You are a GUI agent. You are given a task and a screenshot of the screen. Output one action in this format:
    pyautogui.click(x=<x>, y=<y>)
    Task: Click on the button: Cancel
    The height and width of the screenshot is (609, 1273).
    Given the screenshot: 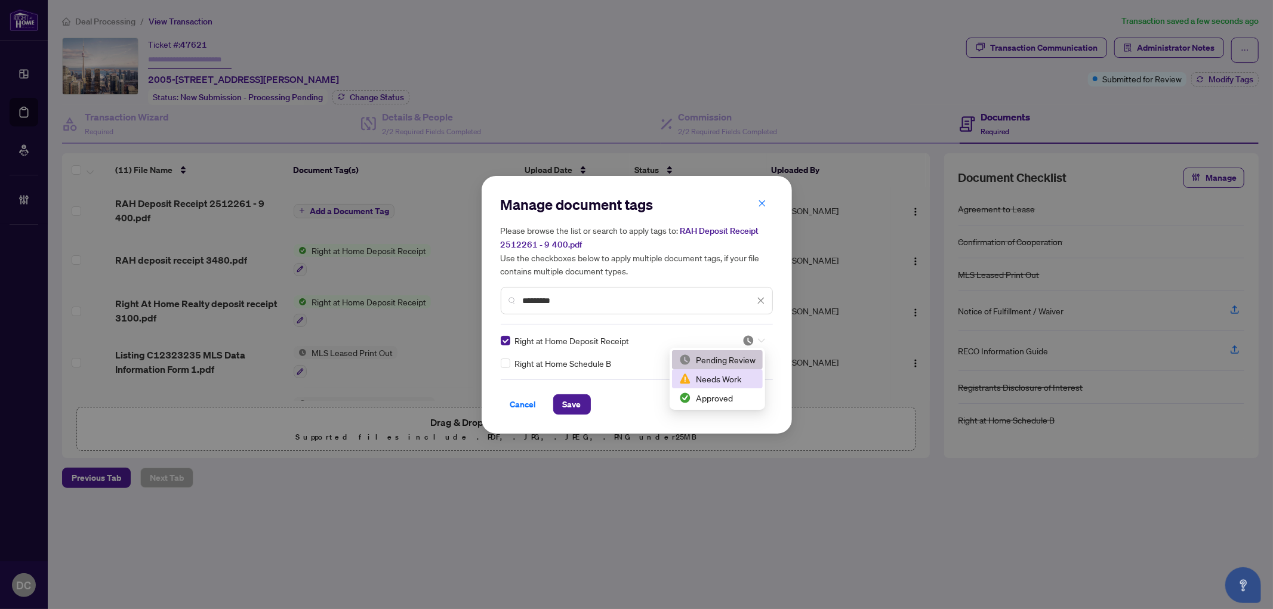 What is the action you would take?
    pyautogui.click(x=523, y=405)
    